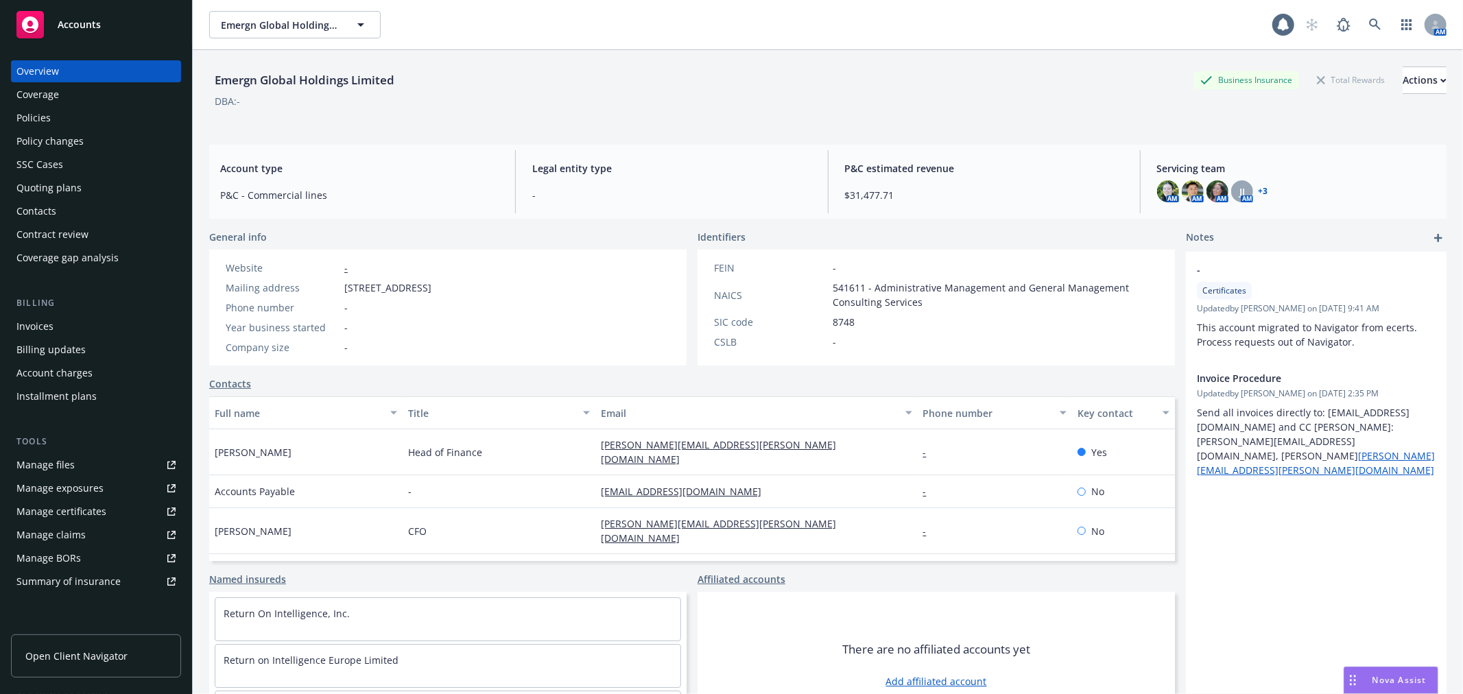  I want to click on span: There are no affiliated accounts yet, so click(936, 650).